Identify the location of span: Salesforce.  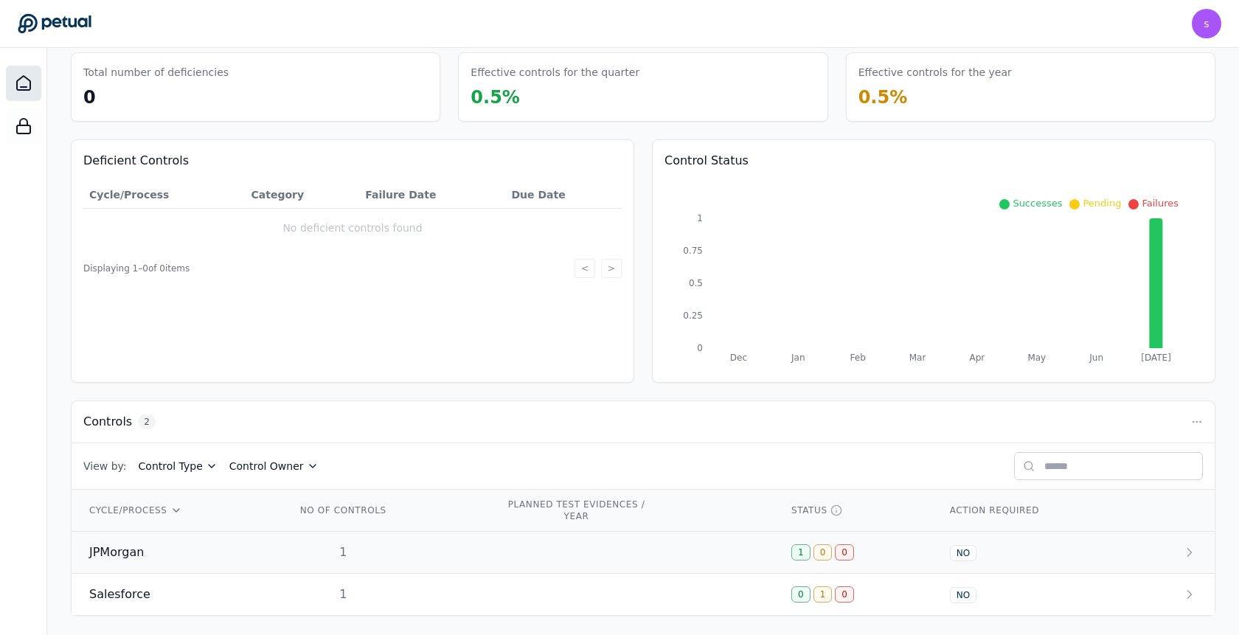
(119, 594).